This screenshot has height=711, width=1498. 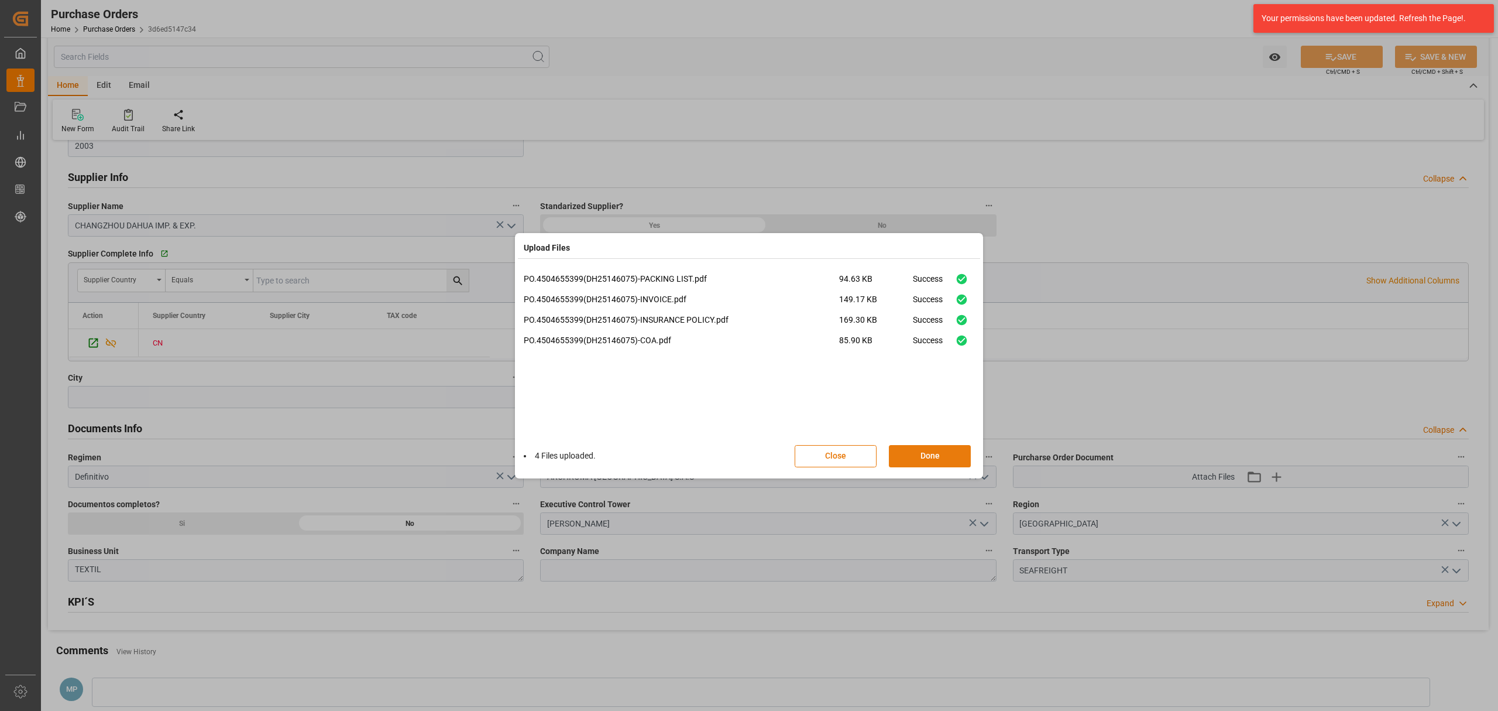 I want to click on button: Close, so click(x=836, y=456).